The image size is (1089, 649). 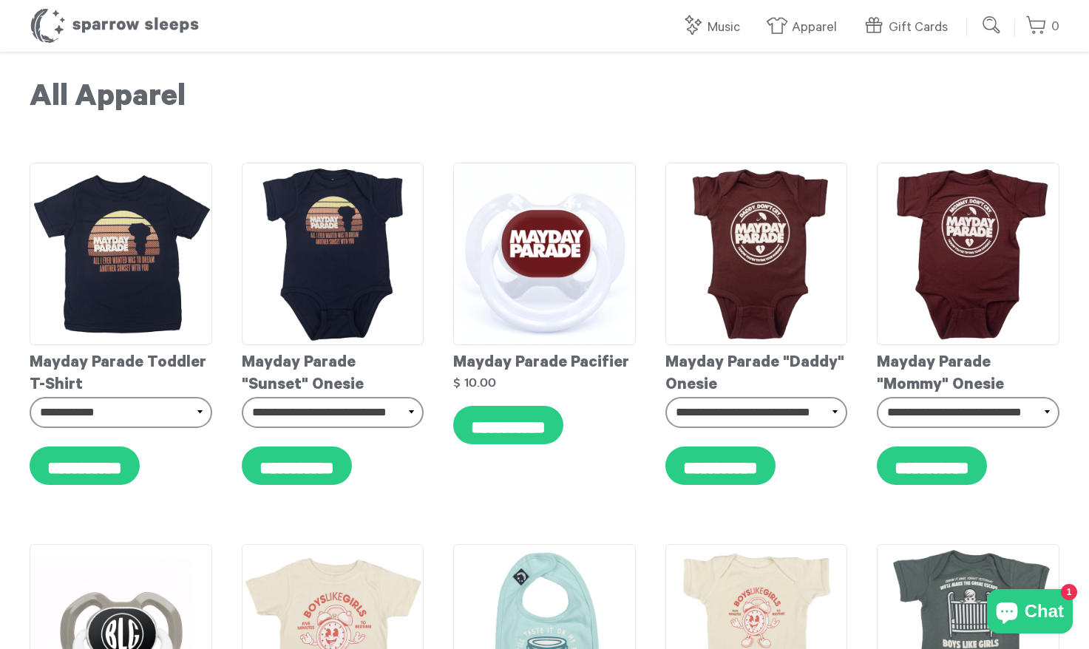 I want to click on div: Mayday Parade Pacifier, so click(x=544, y=360).